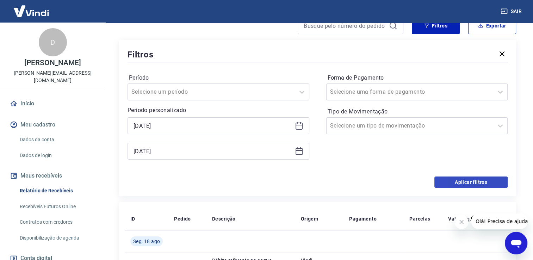 Image resolution: width=533 pixels, height=260 pixels. What do you see at coordinates (57, 238) in the screenshot?
I see `a: Disponibilização de agenda` at bounding box center [57, 238].